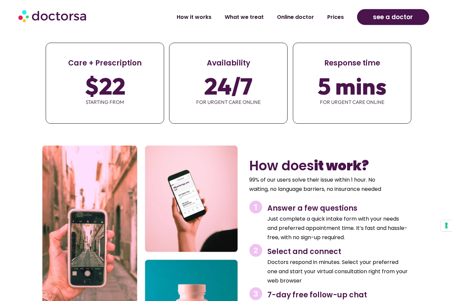 The image size is (452, 301). What do you see at coordinates (446, 226) in the screenshot?
I see `button: Your consent preferences for tracking technologies` at bounding box center [446, 226].